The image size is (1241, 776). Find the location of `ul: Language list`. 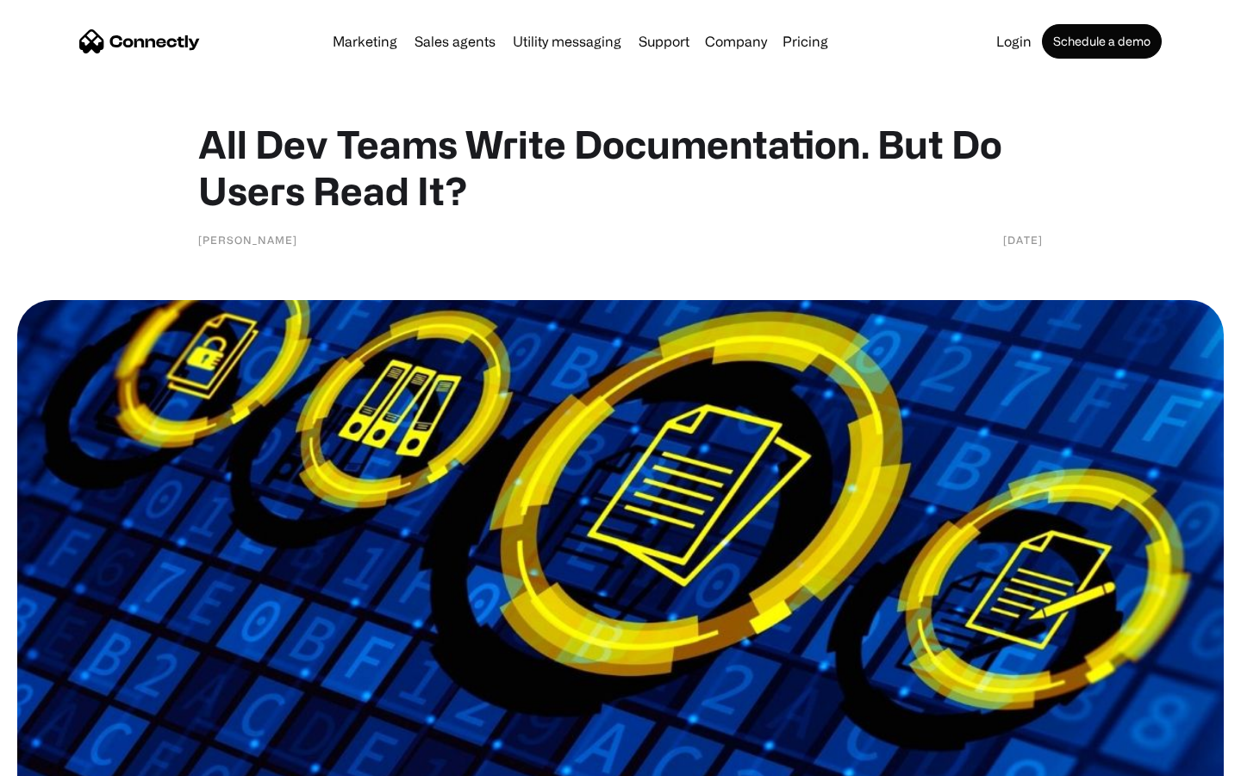

ul: Language list is located at coordinates (69, 757).